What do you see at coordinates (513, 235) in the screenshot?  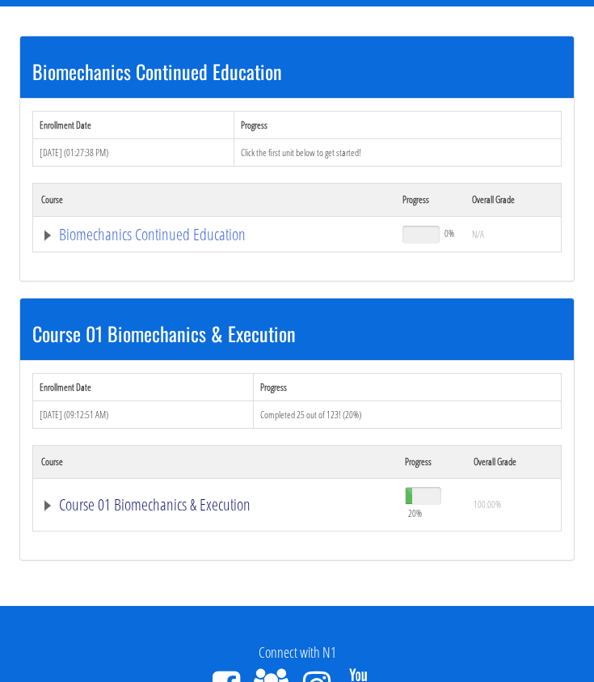 I see `td: N/A` at bounding box center [513, 235].